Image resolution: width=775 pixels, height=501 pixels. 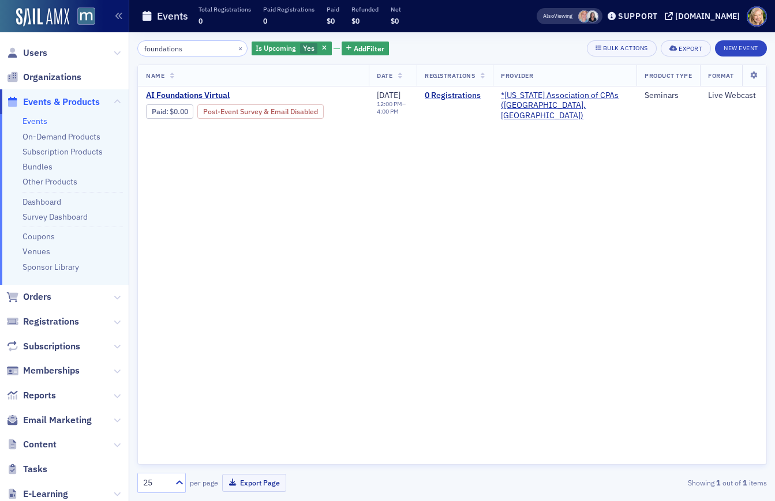 I want to click on button: AddFilter, so click(x=365, y=48).